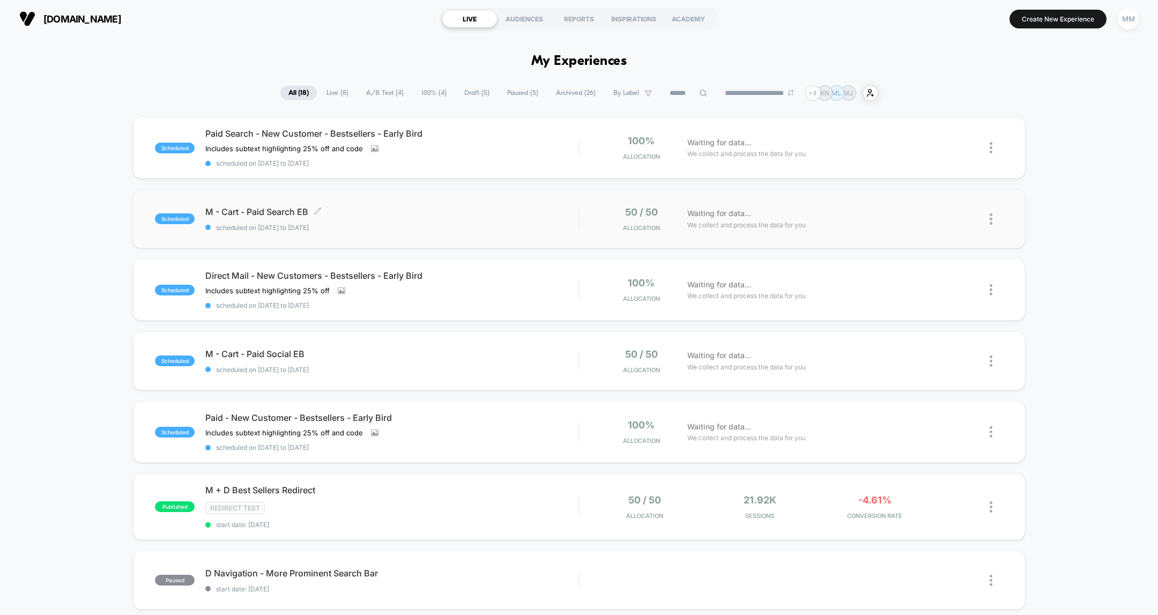 This screenshot has height=615, width=1158. I want to click on h1: My Experiences, so click(579, 61).